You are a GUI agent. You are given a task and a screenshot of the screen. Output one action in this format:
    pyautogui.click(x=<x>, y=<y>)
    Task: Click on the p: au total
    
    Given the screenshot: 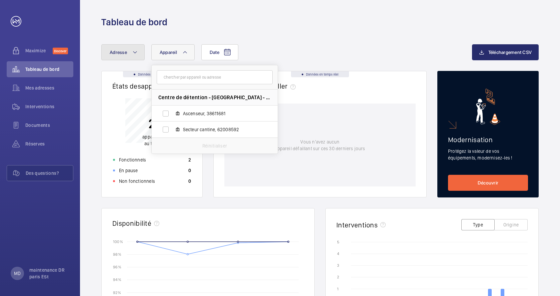 What is the action you would take?
    pyautogui.click(x=152, y=140)
    